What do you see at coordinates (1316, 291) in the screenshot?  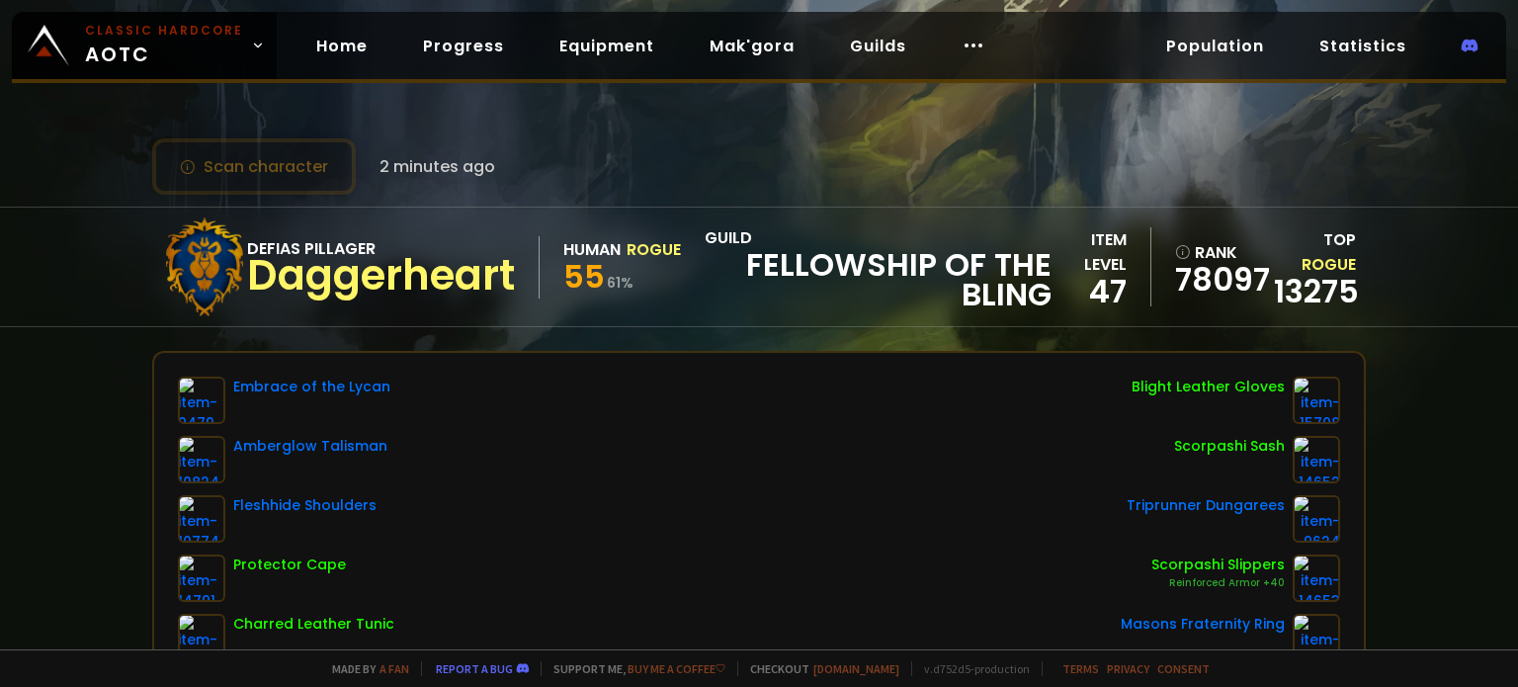 I see `a: 13275` at bounding box center [1316, 291].